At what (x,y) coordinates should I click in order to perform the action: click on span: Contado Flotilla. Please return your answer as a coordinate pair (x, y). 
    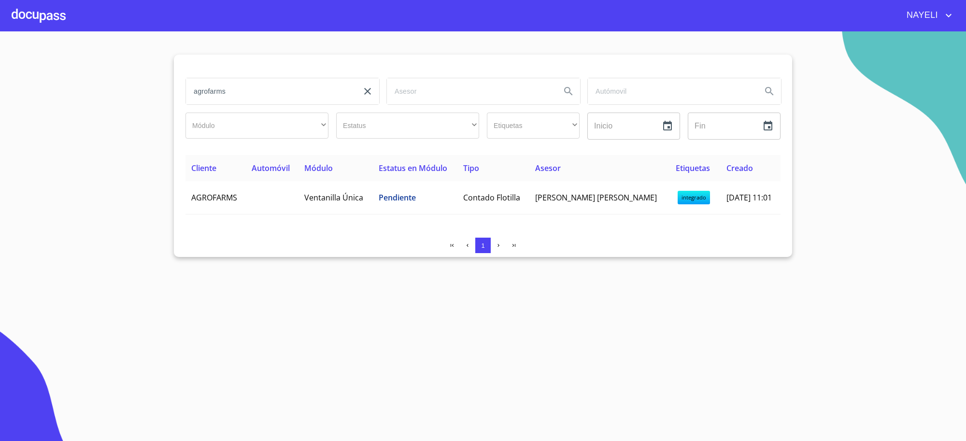
    Looking at the image, I should click on (492, 198).